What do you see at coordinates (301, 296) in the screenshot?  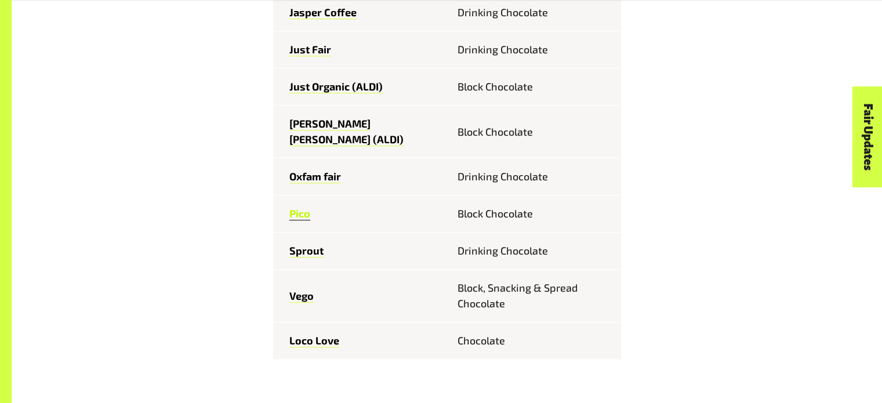 I see `a: Vego` at bounding box center [301, 296].